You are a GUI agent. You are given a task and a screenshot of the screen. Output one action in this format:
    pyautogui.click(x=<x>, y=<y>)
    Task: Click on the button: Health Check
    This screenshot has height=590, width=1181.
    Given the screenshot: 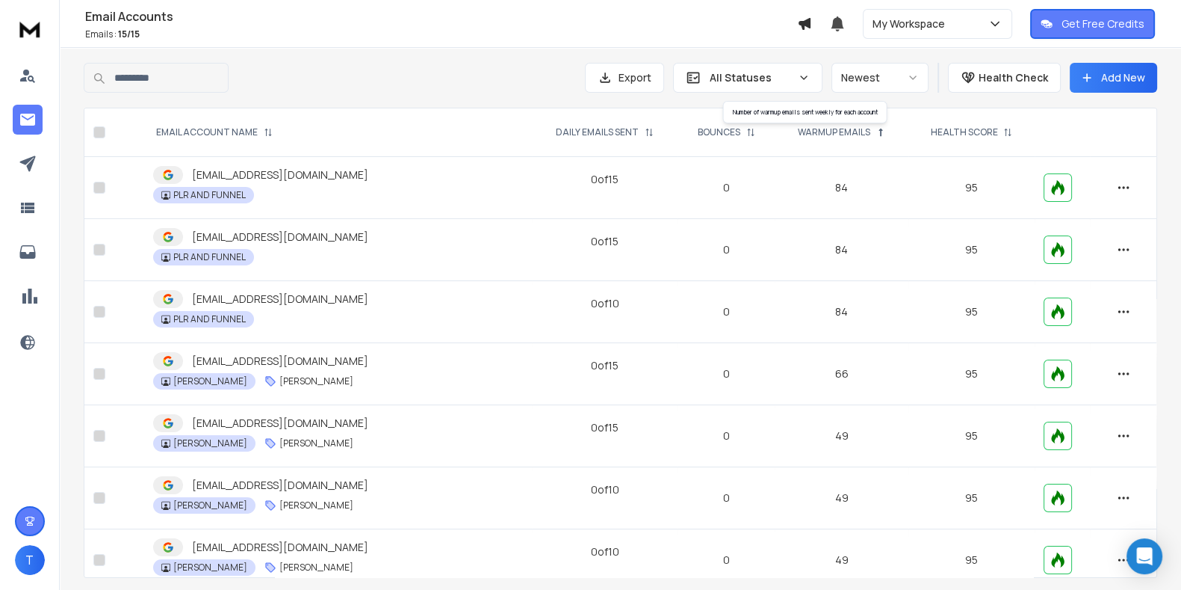 What is the action you would take?
    pyautogui.click(x=1004, y=78)
    